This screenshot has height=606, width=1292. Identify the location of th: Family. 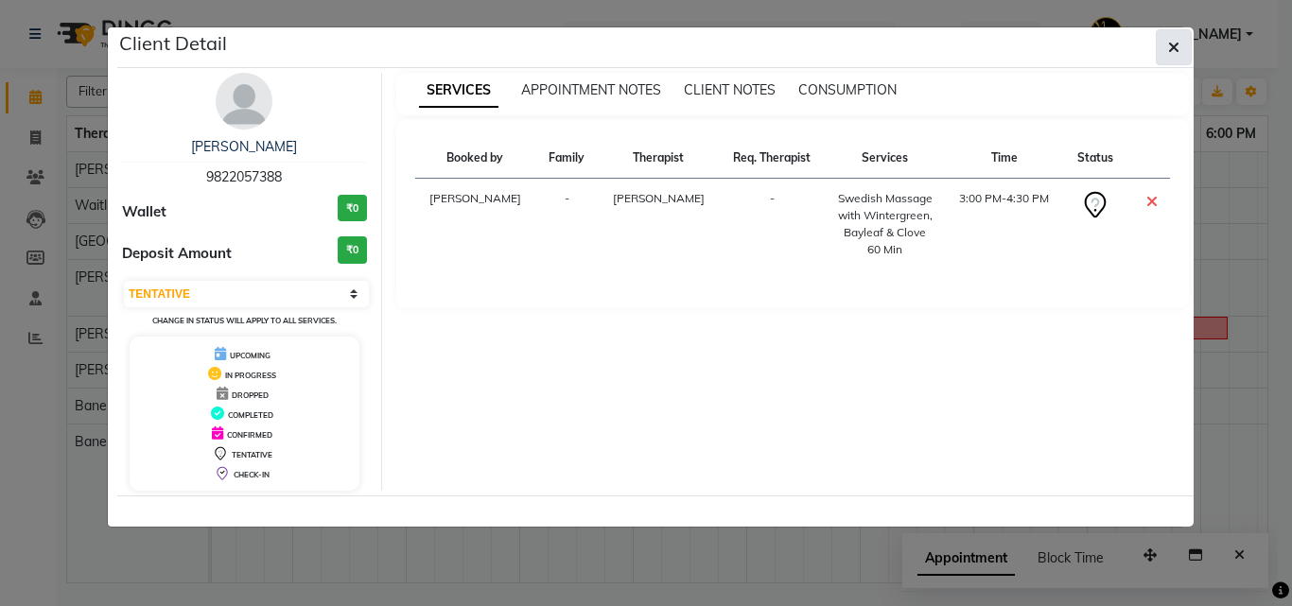
(567, 158).